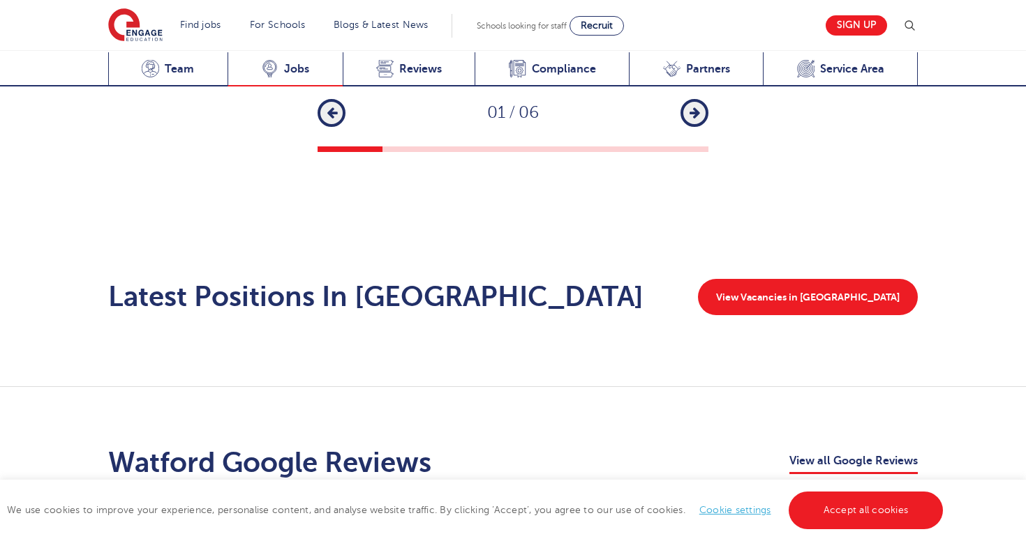 The height and width of the screenshot is (541, 1026). Describe the element at coordinates (381, 24) in the screenshot. I see `a: Blogs & Latest News` at that location.